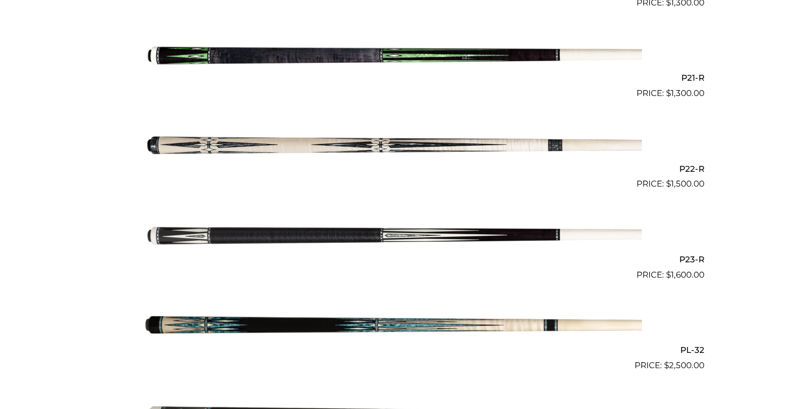 The image size is (787, 409). Describe the element at coordinates (685, 184) in the screenshot. I see `bdi: 1,500.00` at that location.